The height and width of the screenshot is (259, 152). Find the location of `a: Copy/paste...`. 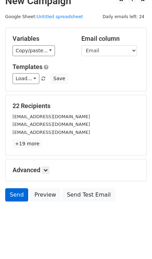

a: Copy/paste... is located at coordinates (34, 51).